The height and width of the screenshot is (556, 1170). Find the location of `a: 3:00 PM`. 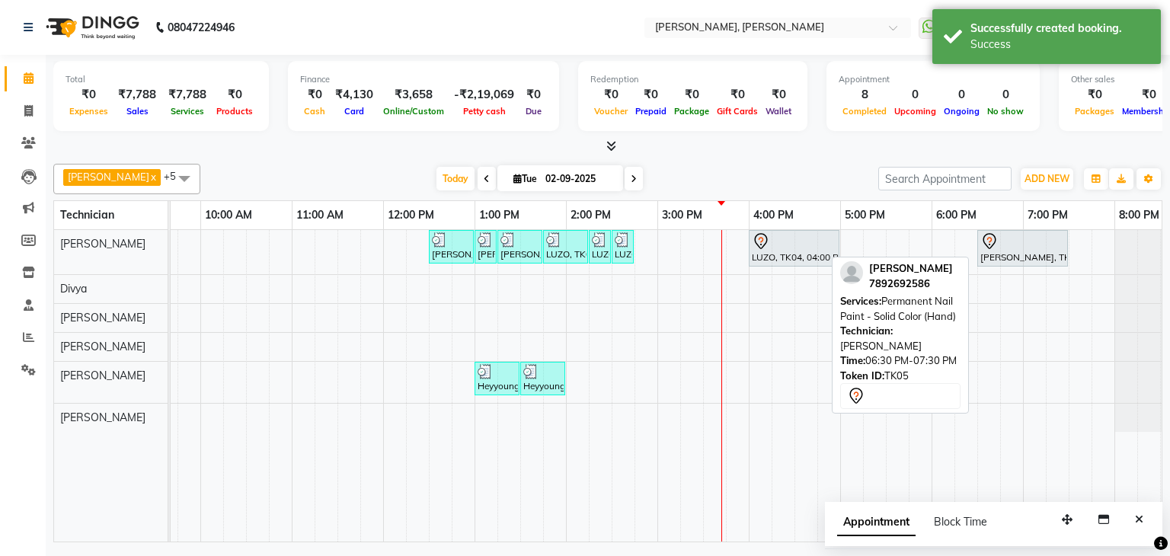

a: 3:00 PM is located at coordinates (681, 215).